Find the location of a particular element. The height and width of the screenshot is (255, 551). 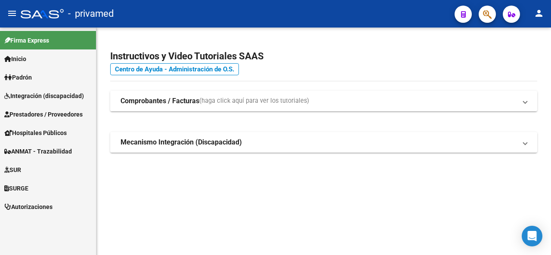

span: Inicio is located at coordinates (15, 59).